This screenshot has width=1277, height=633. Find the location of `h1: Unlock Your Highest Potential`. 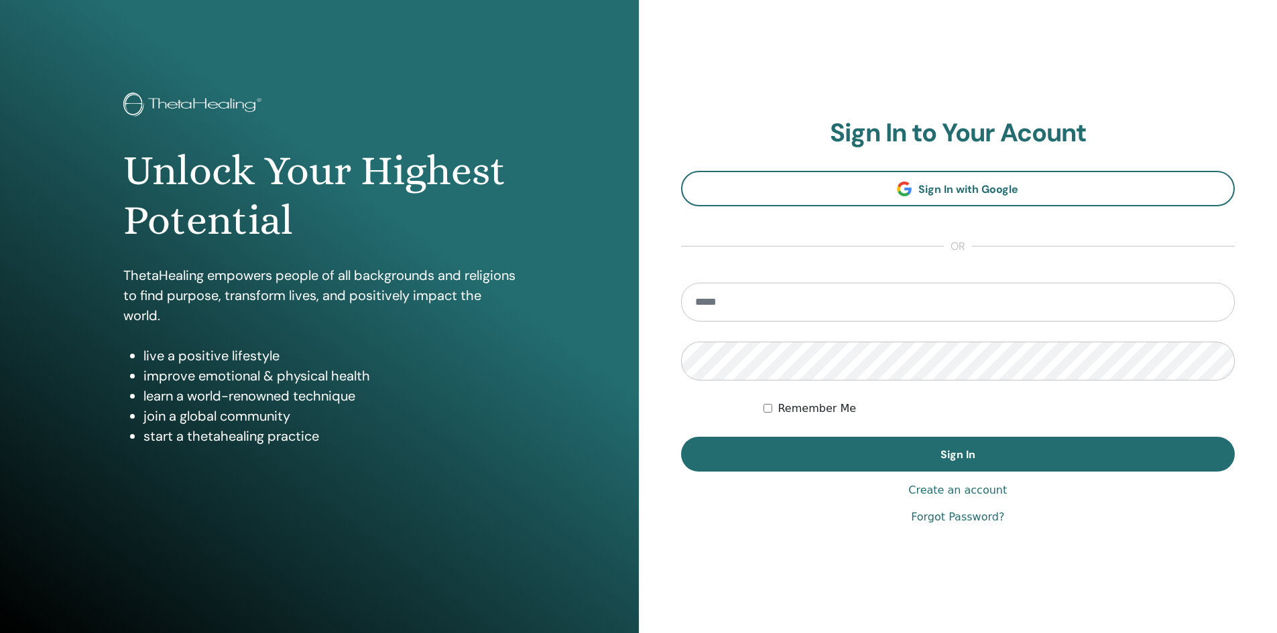

h1: Unlock Your Highest Potential is located at coordinates (319, 196).